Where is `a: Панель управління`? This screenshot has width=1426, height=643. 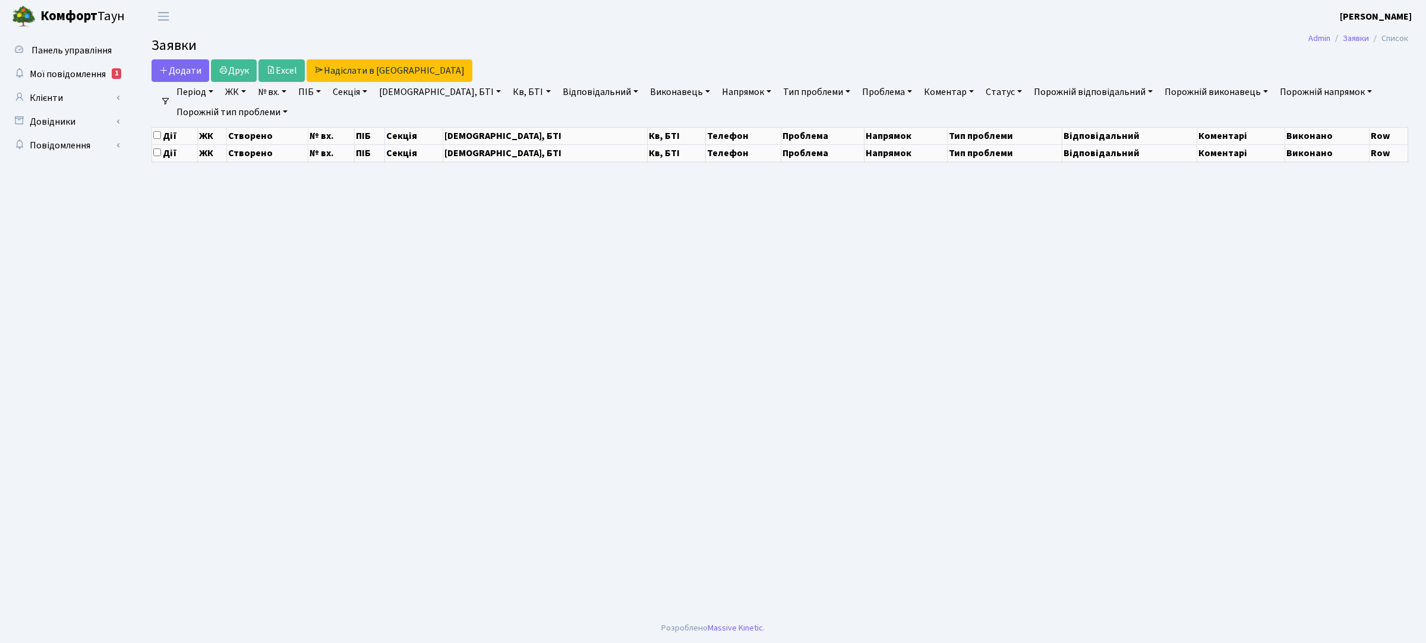
a: Панель управління is located at coordinates (65, 50).